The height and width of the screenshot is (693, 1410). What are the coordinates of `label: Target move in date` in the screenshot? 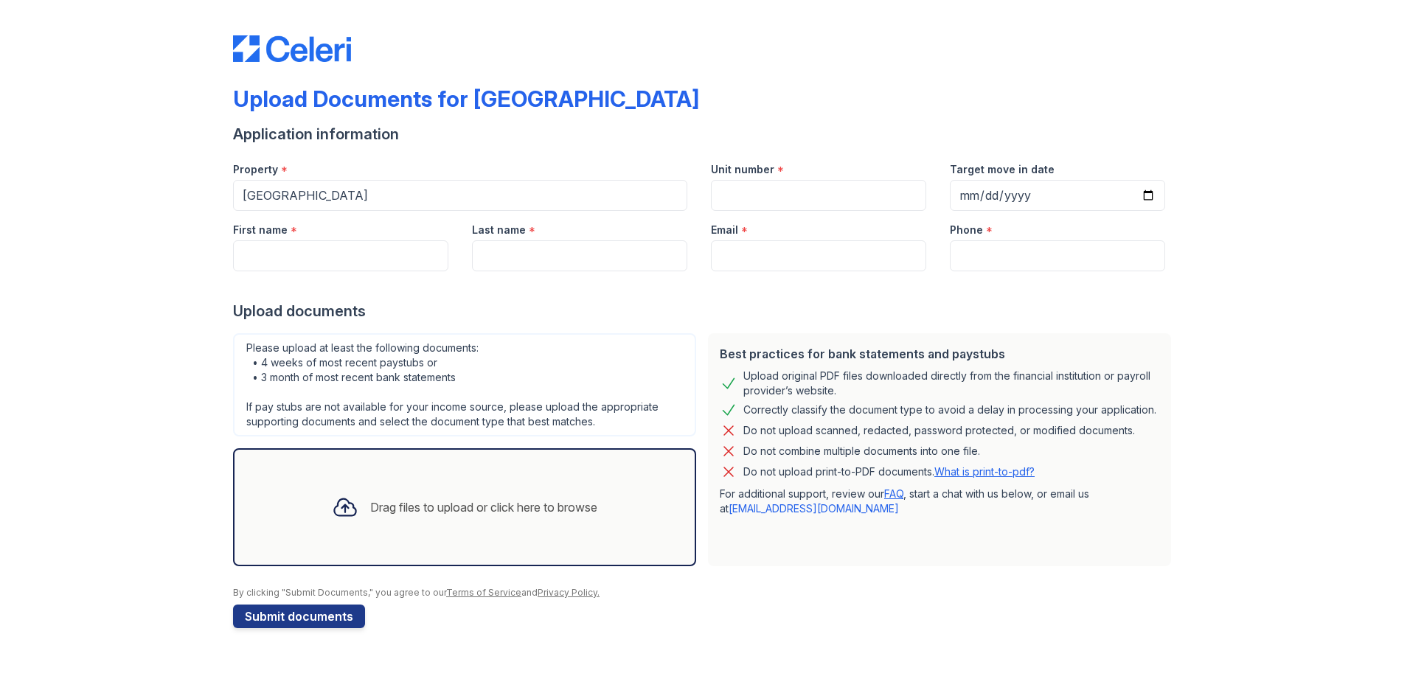 It's located at (1002, 170).